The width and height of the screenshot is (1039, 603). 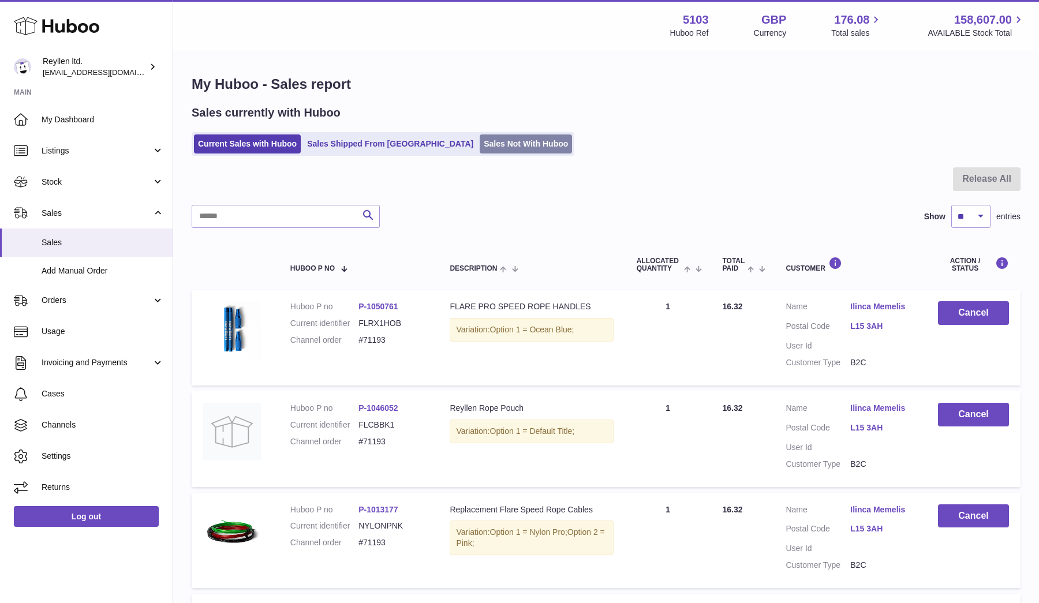 I want to click on span: My Dashboard, so click(x=103, y=119).